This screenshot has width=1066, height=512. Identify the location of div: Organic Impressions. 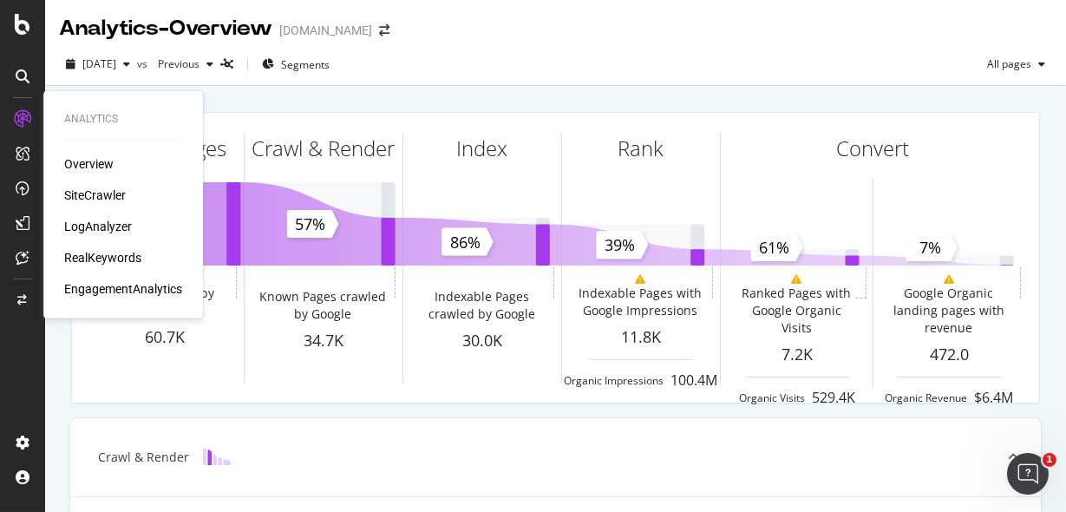
(614, 380).